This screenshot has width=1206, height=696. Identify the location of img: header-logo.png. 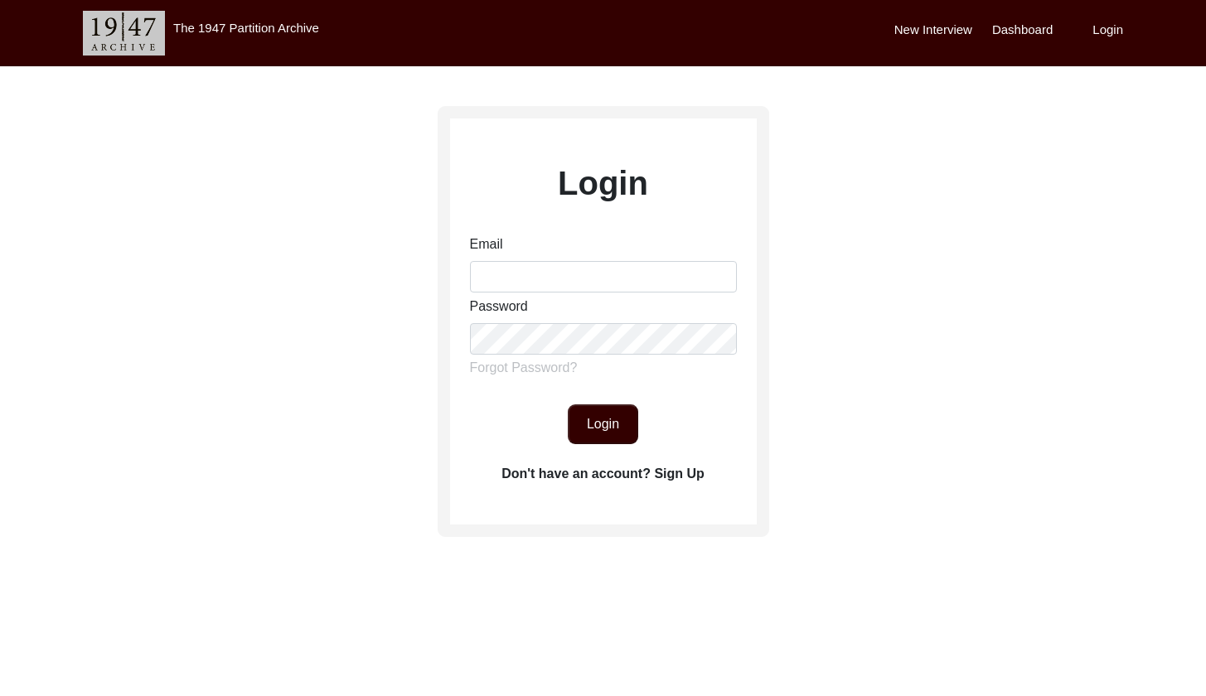
(123, 33).